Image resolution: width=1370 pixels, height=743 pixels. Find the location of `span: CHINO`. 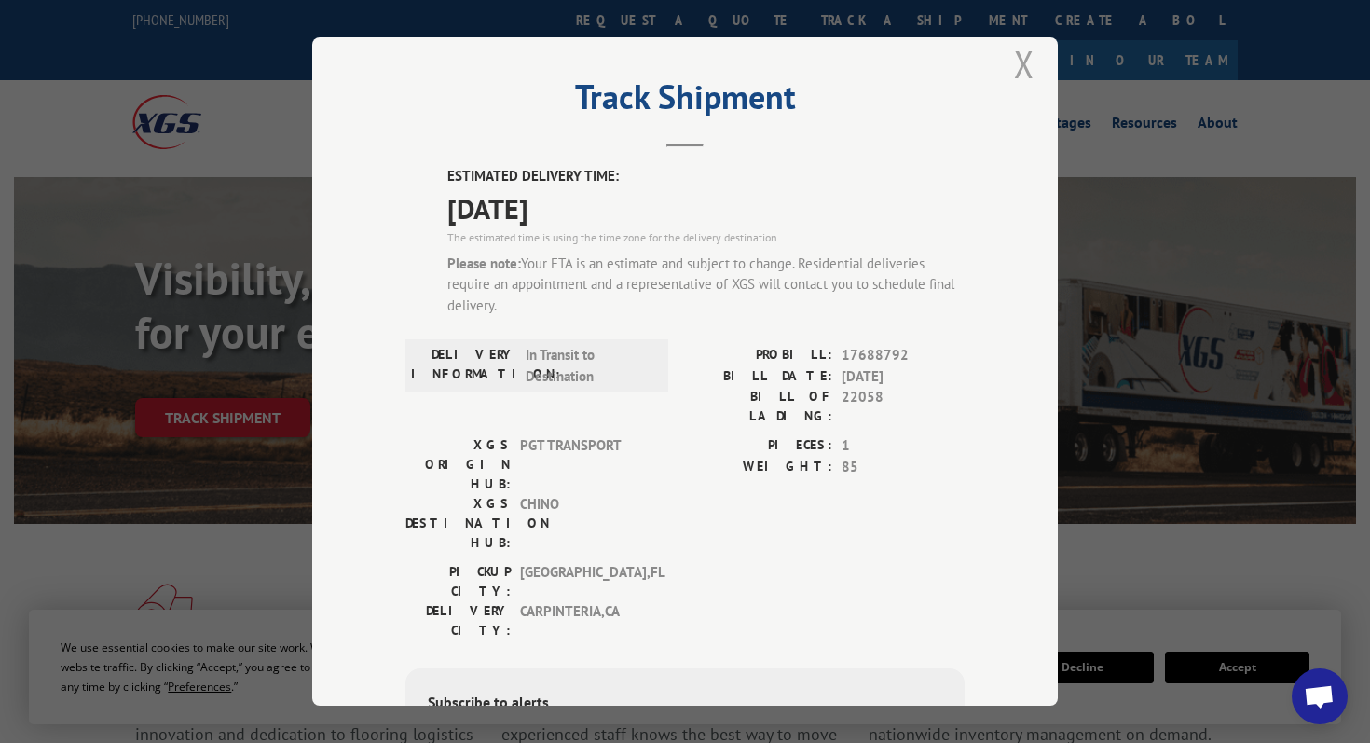

span: CHINO is located at coordinates (582, 523).